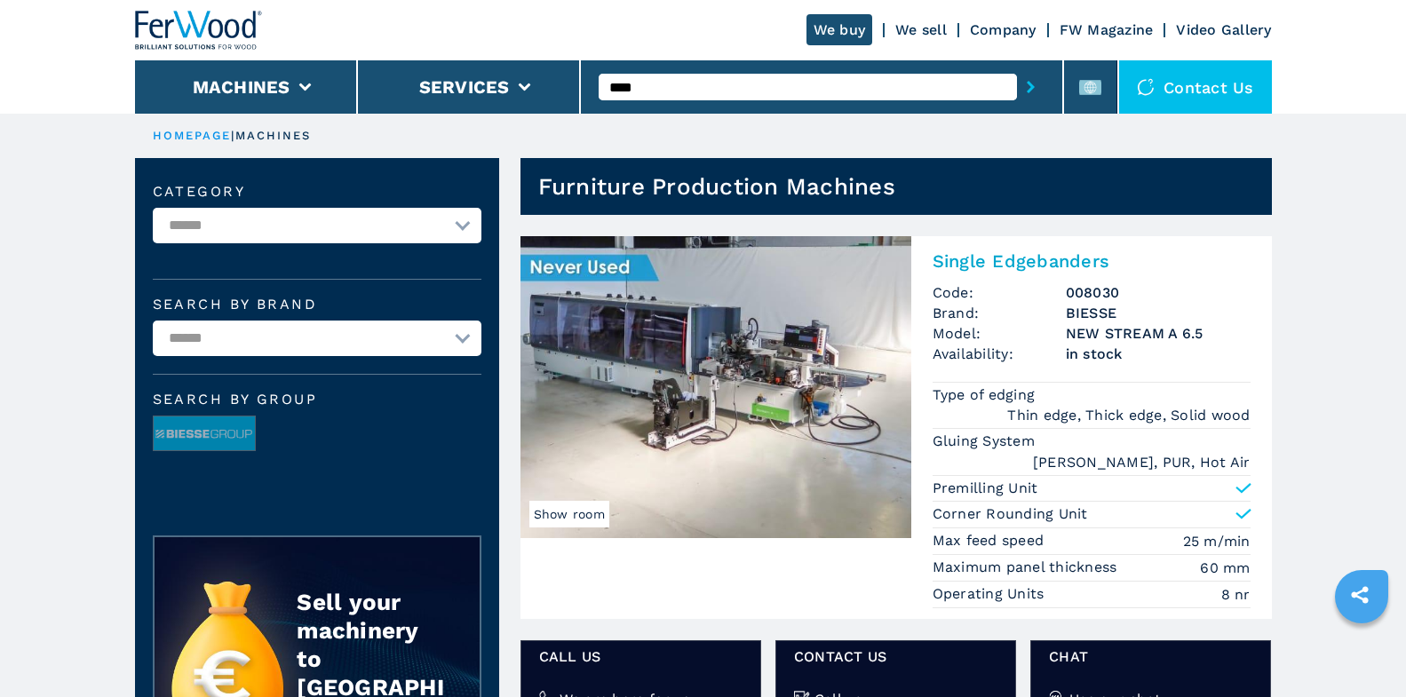 The width and height of the screenshot is (1406, 697). What do you see at coordinates (921, 29) in the screenshot?
I see `a: We sell` at bounding box center [921, 29].